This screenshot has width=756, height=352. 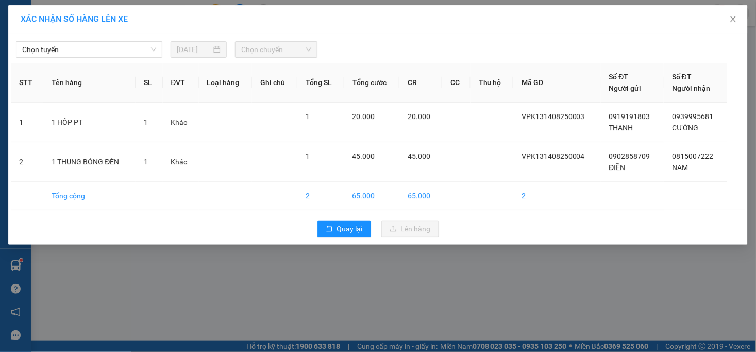 I want to click on span: 0902858709, so click(x=629, y=156).